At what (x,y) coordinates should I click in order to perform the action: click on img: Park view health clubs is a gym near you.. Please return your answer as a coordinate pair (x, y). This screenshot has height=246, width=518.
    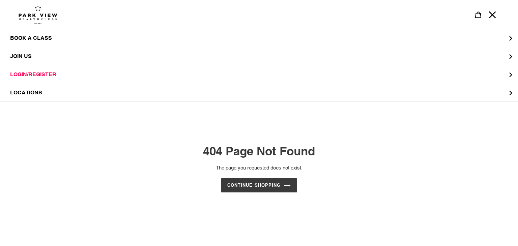
    Looking at the image, I should click on (38, 14).